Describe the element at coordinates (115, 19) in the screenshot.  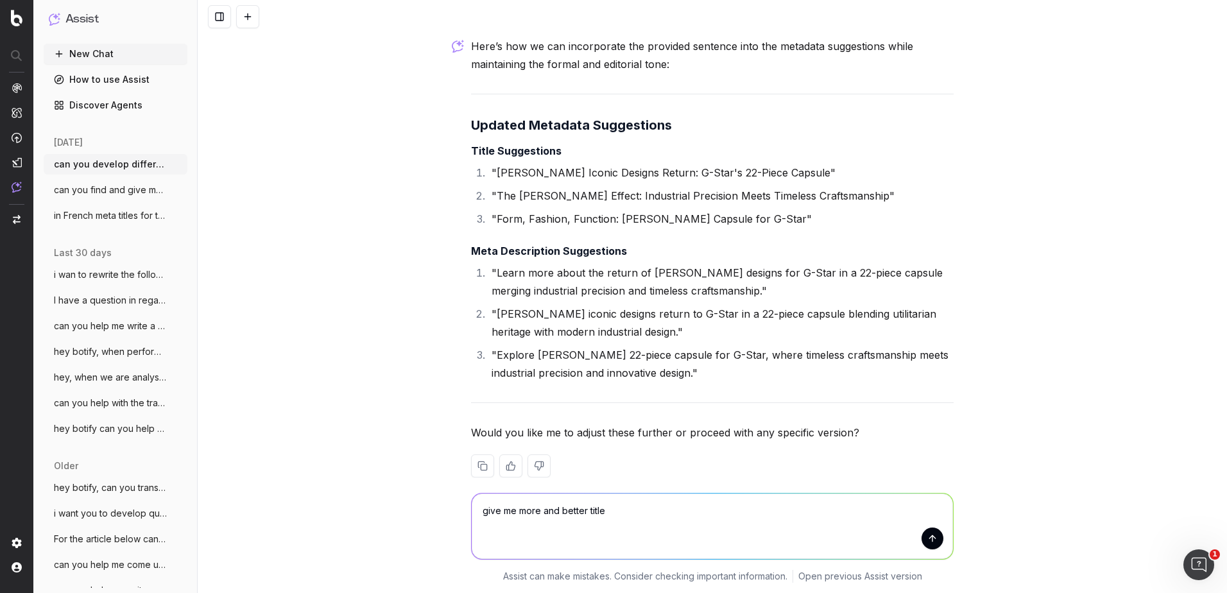
I see `button: Assist` at that location.